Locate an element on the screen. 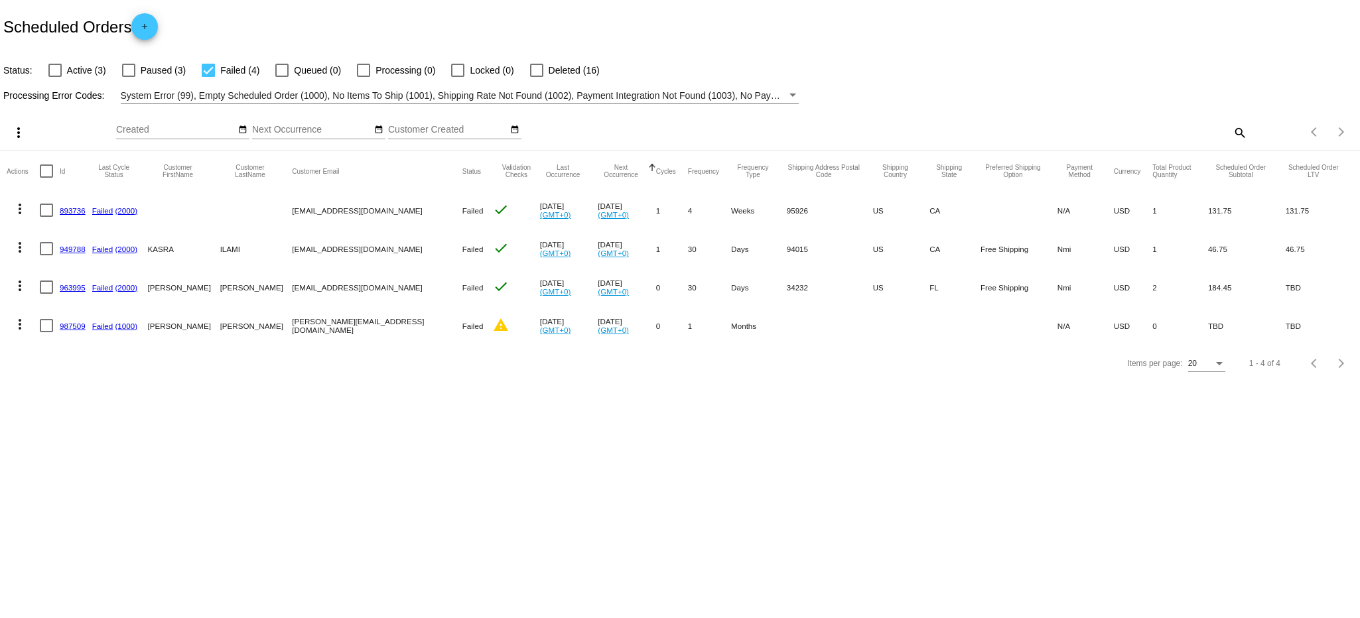 The height and width of the screenshot is (618, 1360). button: Change sorting for ShippingCountry is located at coordinates (896, 171).